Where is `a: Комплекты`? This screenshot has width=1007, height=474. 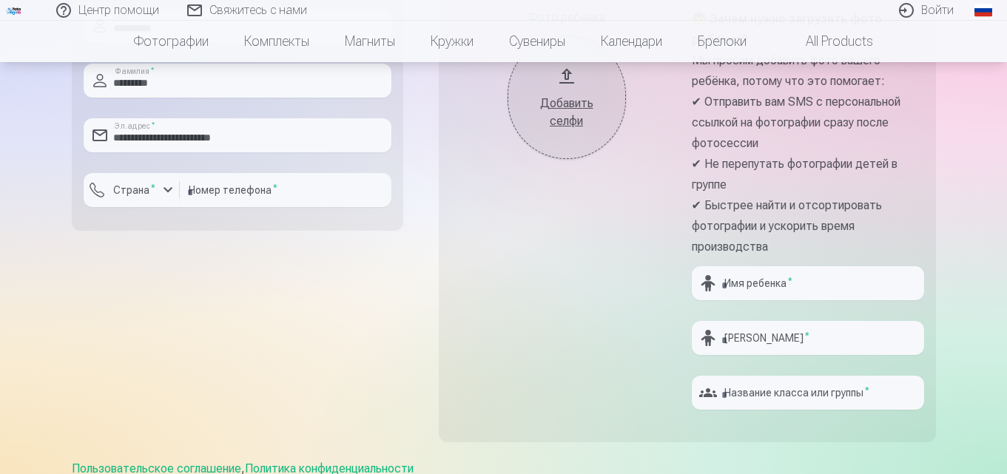 a: Комплекты is located at coordinates (277, 41).